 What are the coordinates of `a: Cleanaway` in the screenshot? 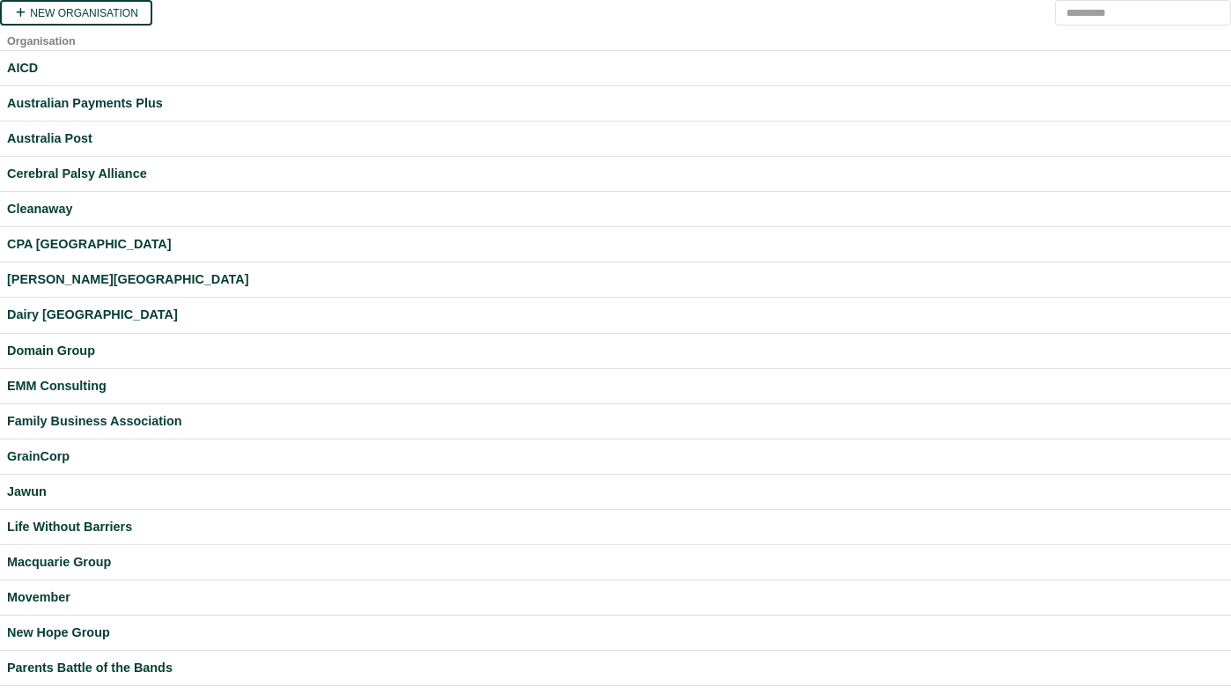 It's located at (616, 209).